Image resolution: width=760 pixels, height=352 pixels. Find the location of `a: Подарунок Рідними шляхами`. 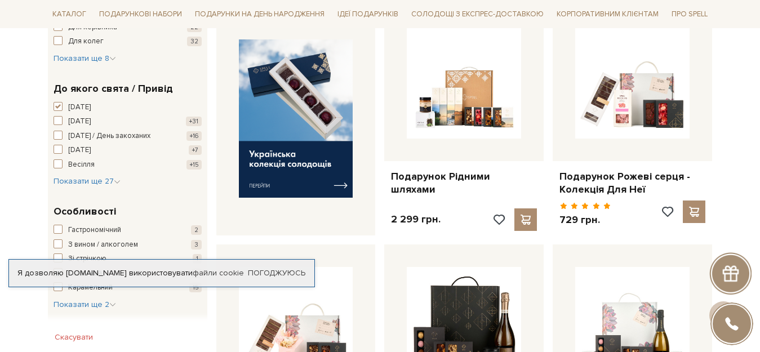

a: Подарунок Рідними шляхами is located at coordinates (464, 183).